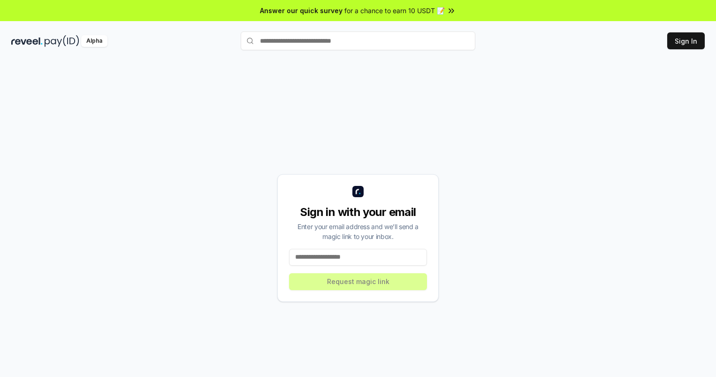 The image size is (716, 377). I want to click on span: Answer our quick survey, so click(301, 10).